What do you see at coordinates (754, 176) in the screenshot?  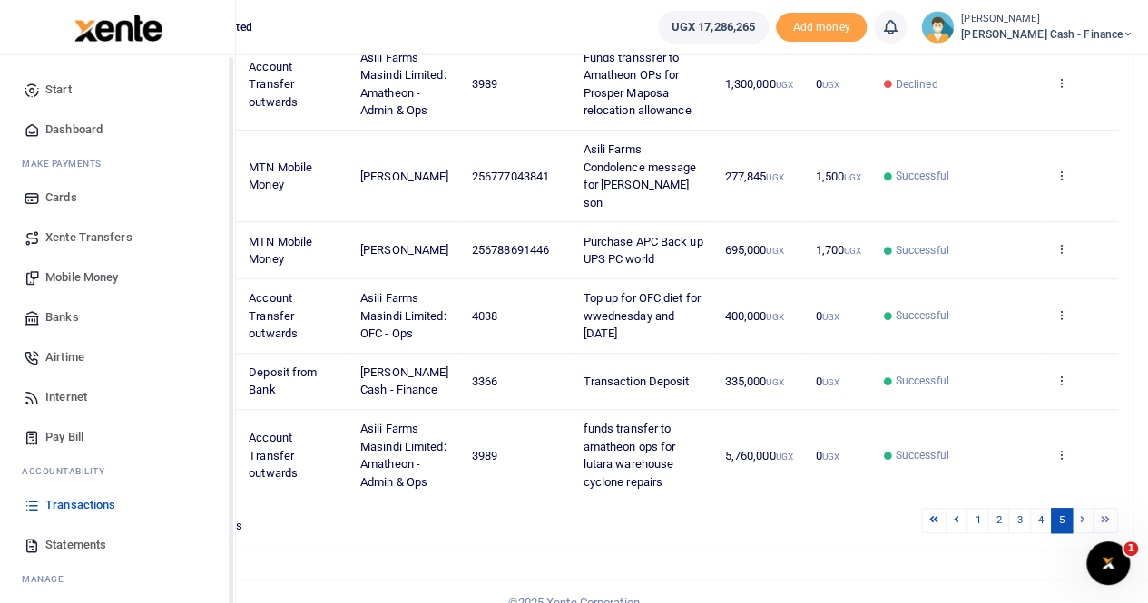 I see `span: 277,845` at bounding box center [754, 176].